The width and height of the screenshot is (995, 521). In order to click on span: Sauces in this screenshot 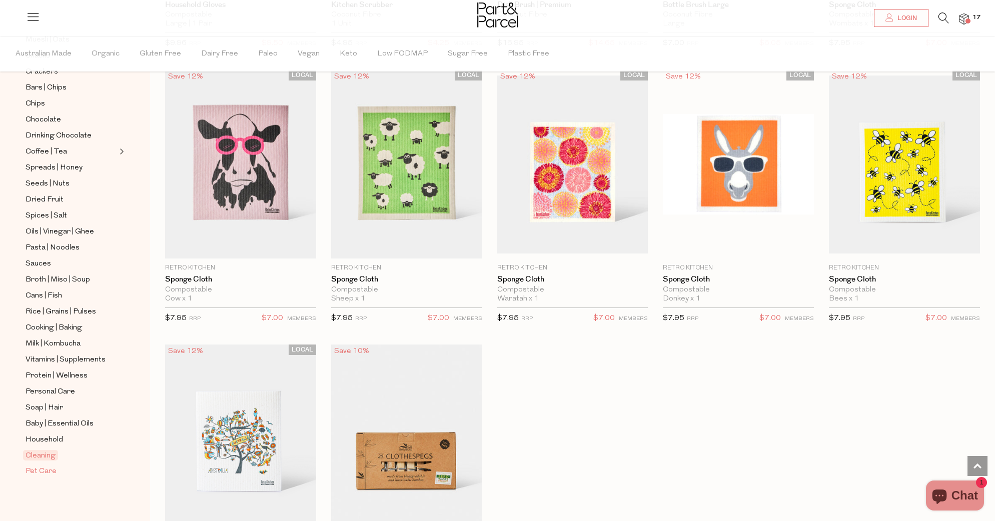, I will do `click(38, 264)`.